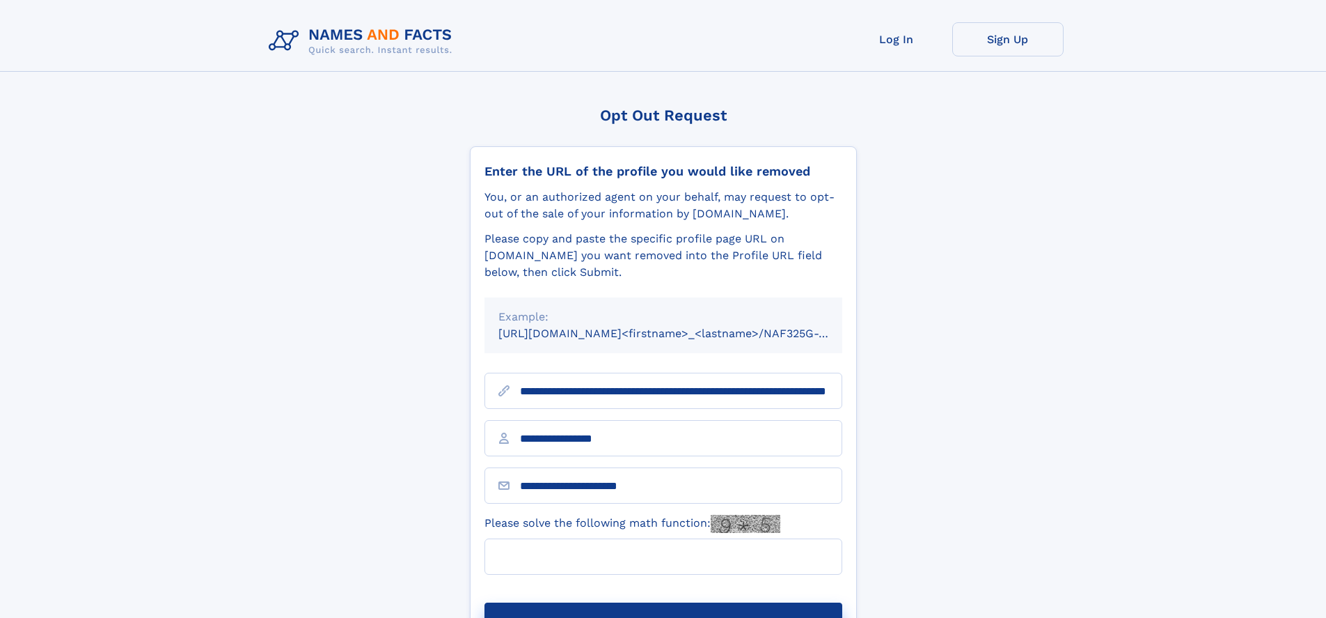 This screenshot has width=1326, height=618. Describe the element at coordinates (663, 171) in the screenshot. I see `div: Enter the URL of the profile you would like removed` at that location.